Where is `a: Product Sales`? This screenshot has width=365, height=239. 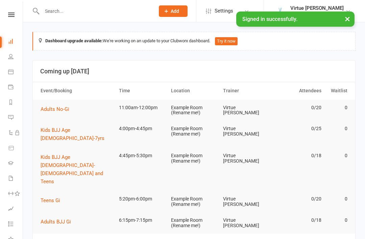
a: Product Sales is located at coordinates (16, 148).